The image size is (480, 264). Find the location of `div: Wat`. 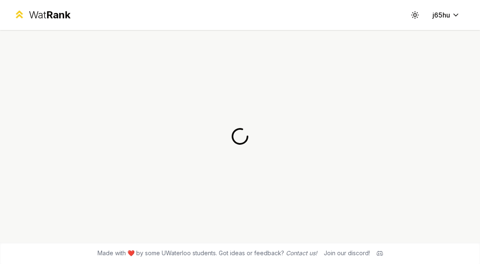

div: Wat is located at coordinates (50, 15).